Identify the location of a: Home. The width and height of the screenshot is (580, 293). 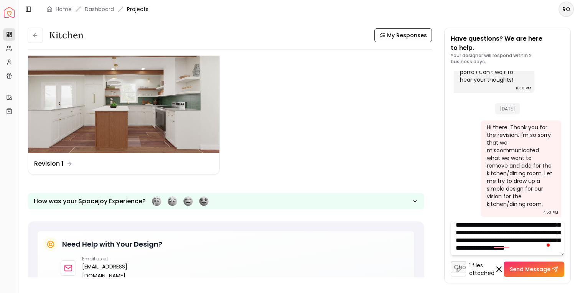
(64, 9).